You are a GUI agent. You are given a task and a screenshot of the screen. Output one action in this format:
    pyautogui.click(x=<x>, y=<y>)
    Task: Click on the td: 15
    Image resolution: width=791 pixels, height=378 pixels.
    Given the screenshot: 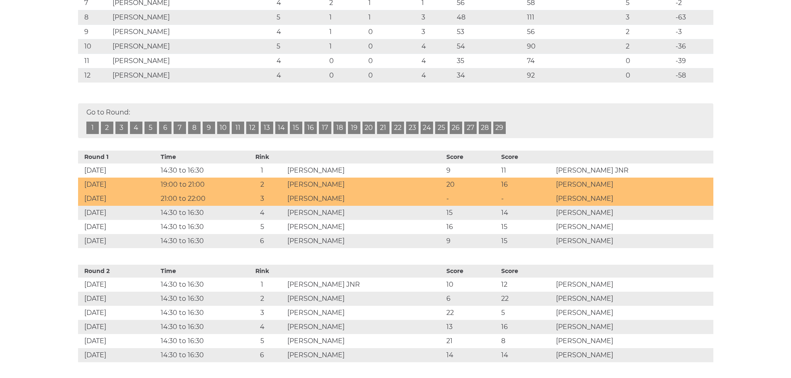 What is the action you would take?
    pyautogui.click(x=527, y=241)
    